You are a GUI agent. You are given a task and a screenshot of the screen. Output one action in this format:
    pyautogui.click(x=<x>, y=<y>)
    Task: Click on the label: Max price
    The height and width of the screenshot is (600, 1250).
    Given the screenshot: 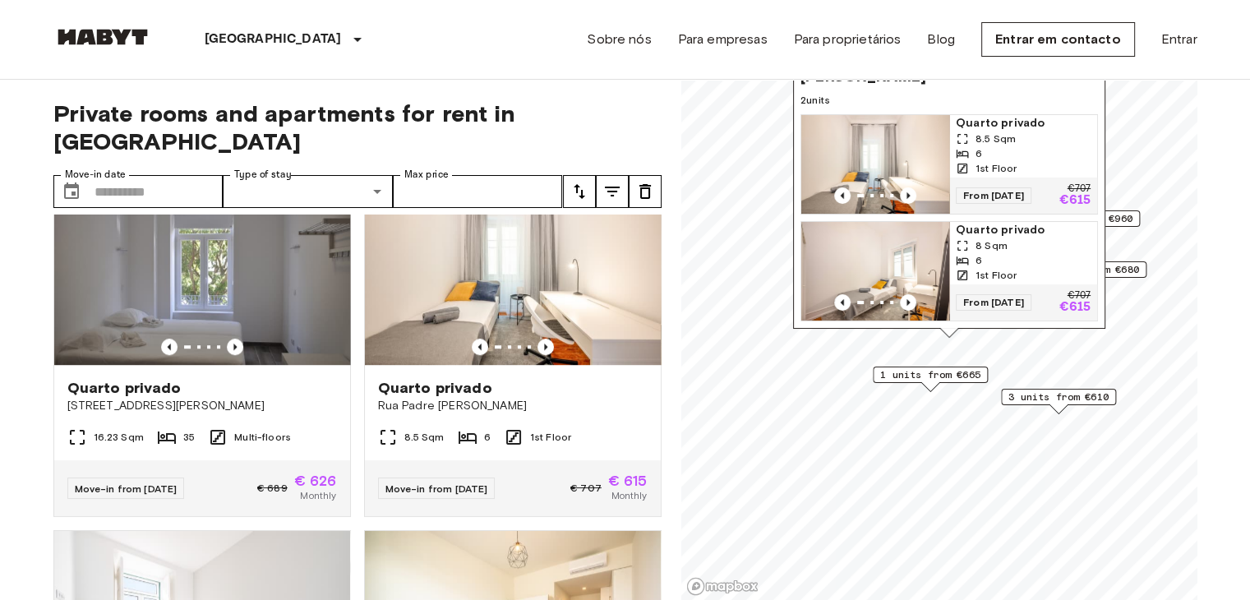 What is the action you would take?
    pyautogui.click(x=426, y=174)
    